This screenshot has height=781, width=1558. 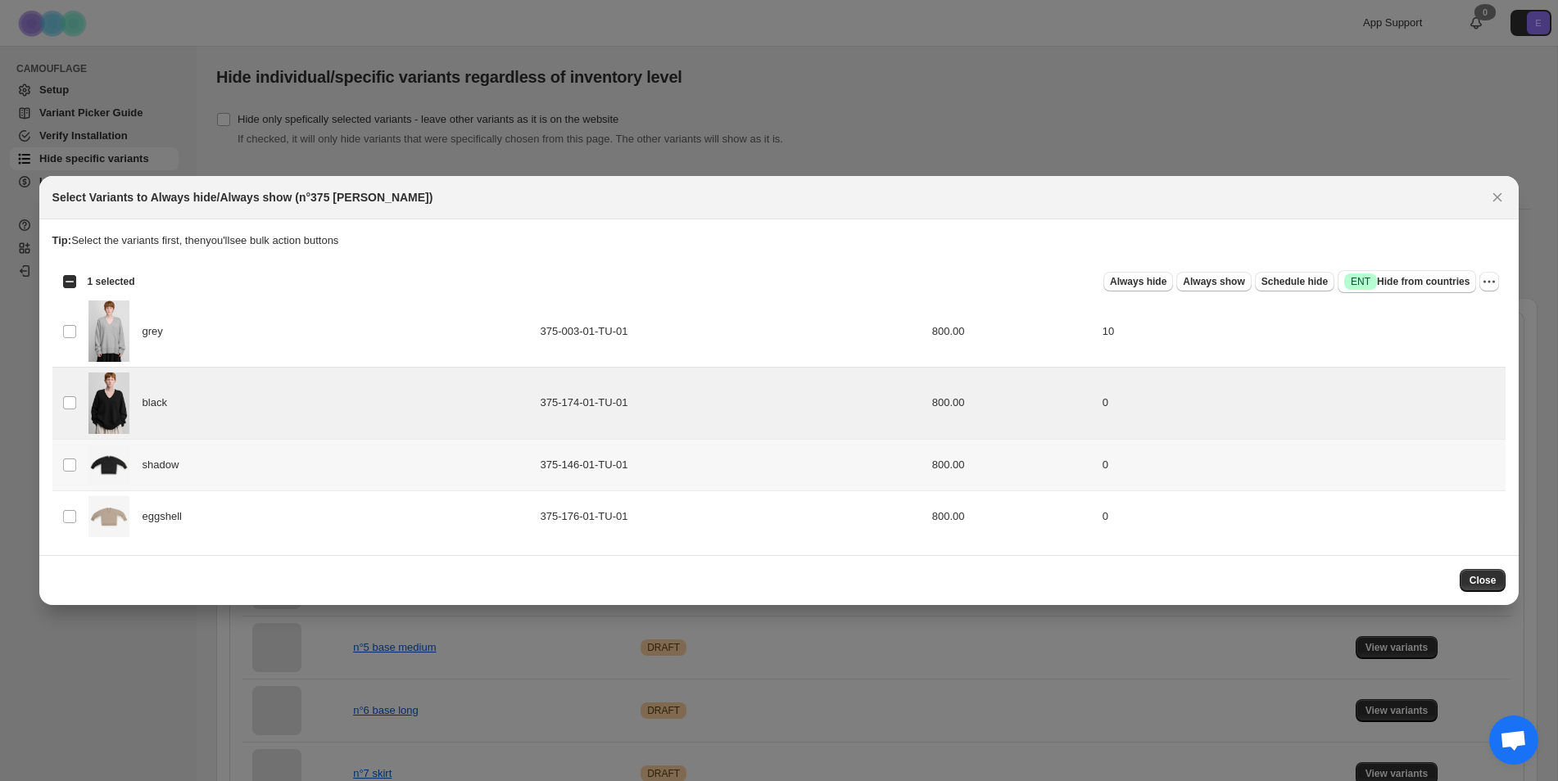 I want to click on span: Always show, so click(x=1213, y=282).